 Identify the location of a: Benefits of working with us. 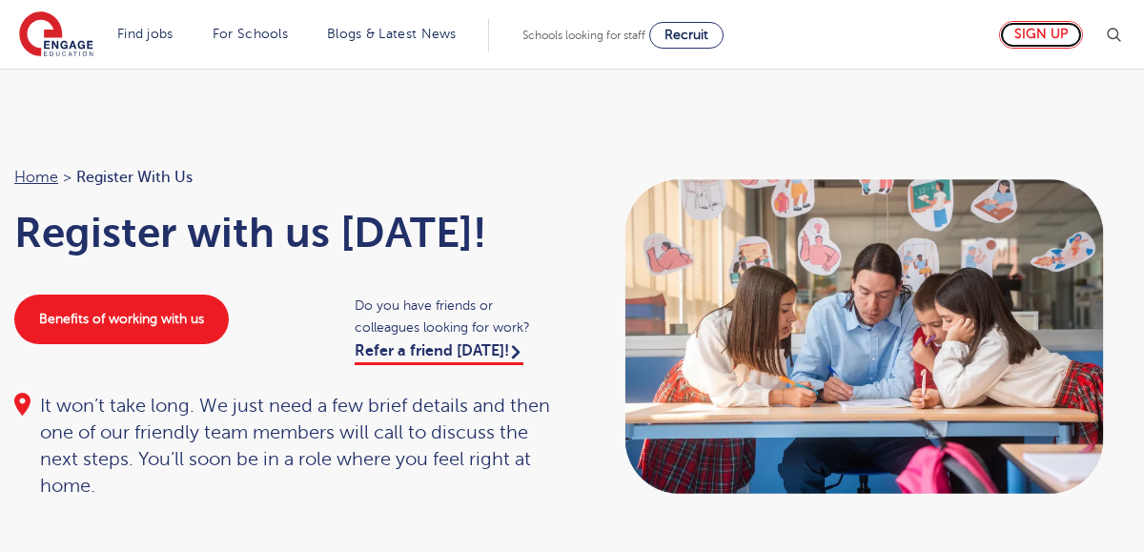
(121, 319).